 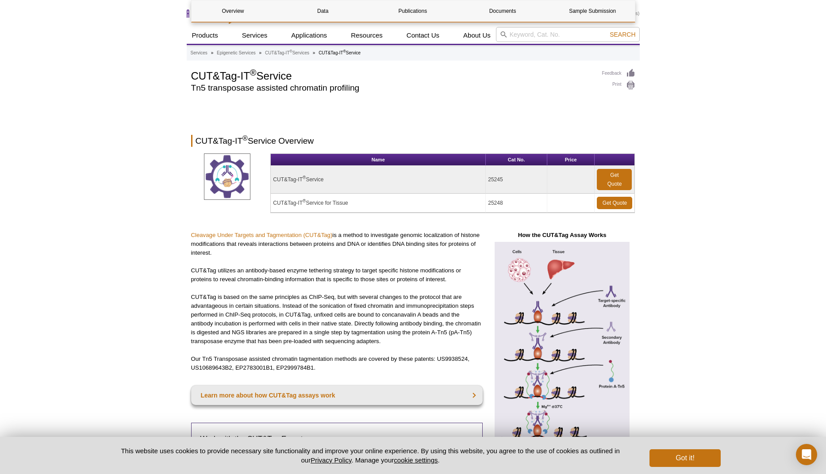 I want to click on h1: CUT&Tag-IT Service, so click(x=392, y=75).